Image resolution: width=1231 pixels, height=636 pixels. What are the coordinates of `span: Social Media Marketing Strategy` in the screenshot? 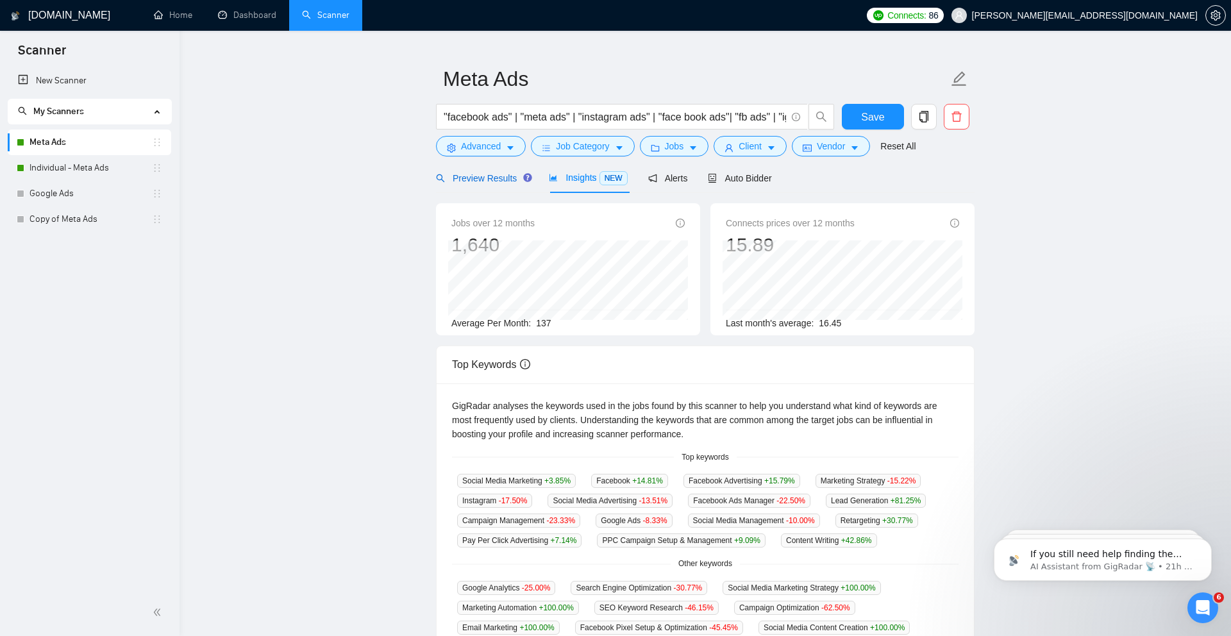 It's located at (801, 588).